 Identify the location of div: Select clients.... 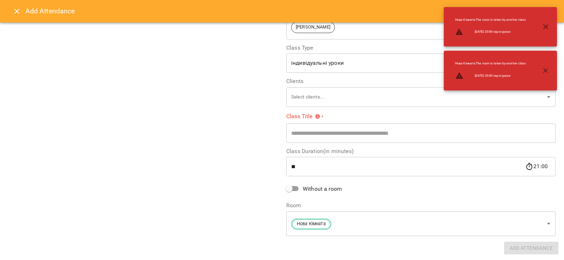
(421, 97).